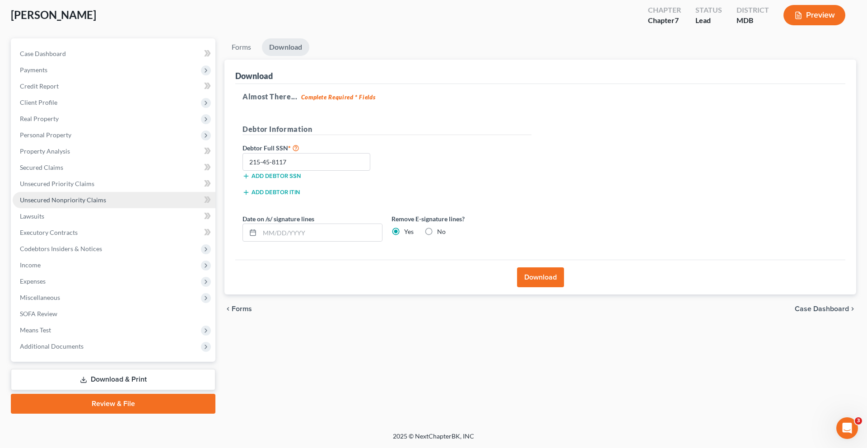  I want to click on span: Client Profile, so click(38, 102).